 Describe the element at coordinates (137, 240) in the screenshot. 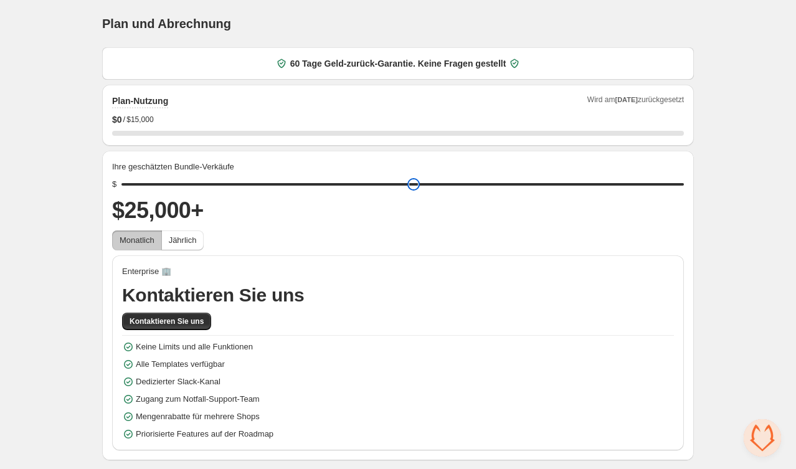

I see `span: Monatlich` at that location.